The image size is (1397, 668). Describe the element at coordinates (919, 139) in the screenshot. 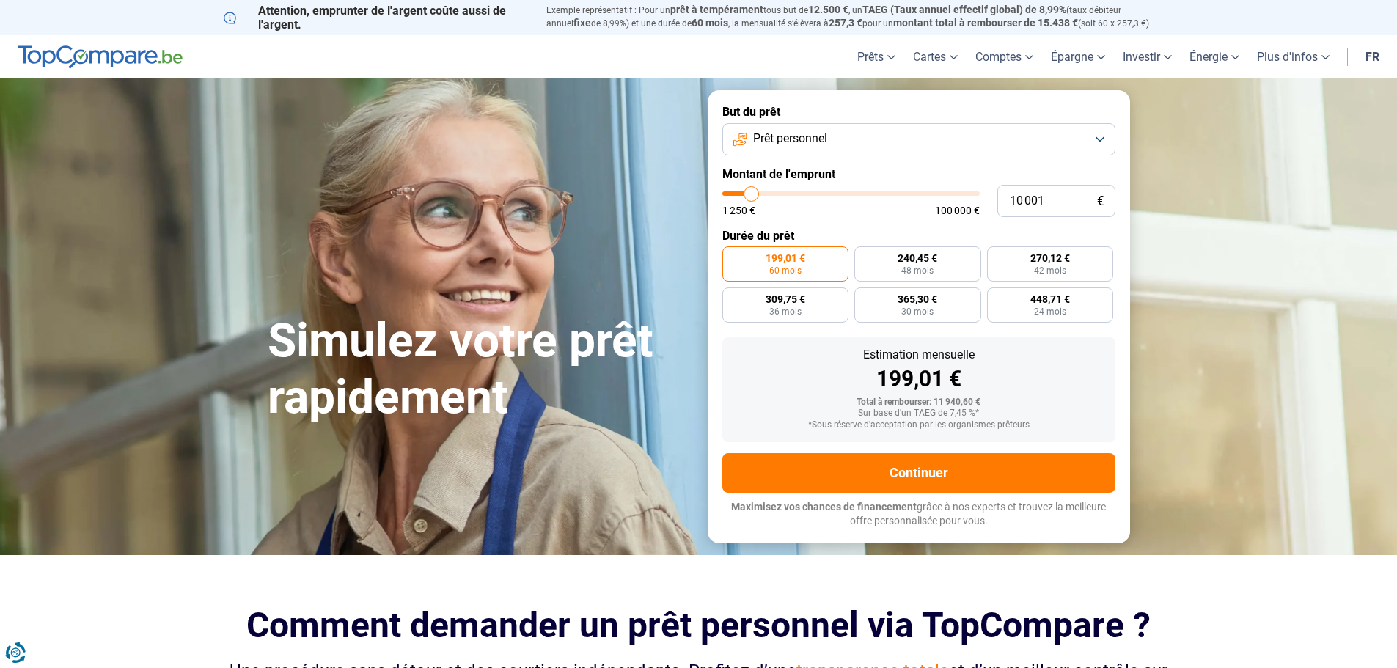

I see `button: Prêt personnel` at that location.